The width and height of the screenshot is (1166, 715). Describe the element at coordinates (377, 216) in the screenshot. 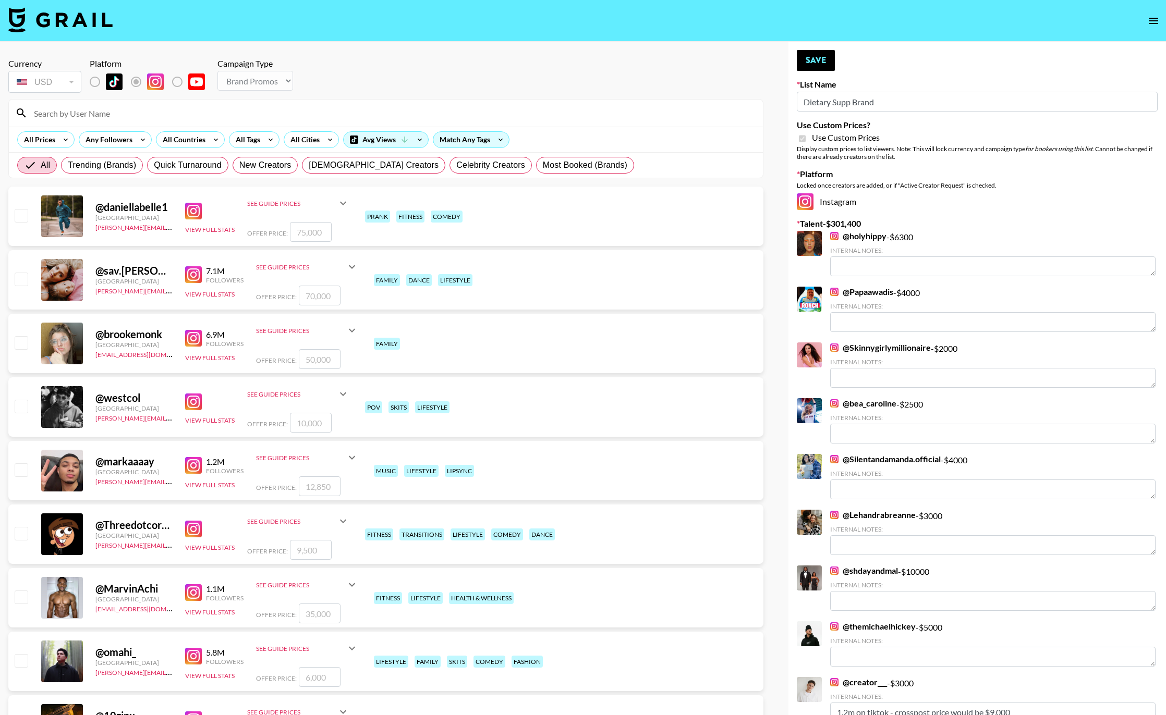

I see `div: prank` at that location.